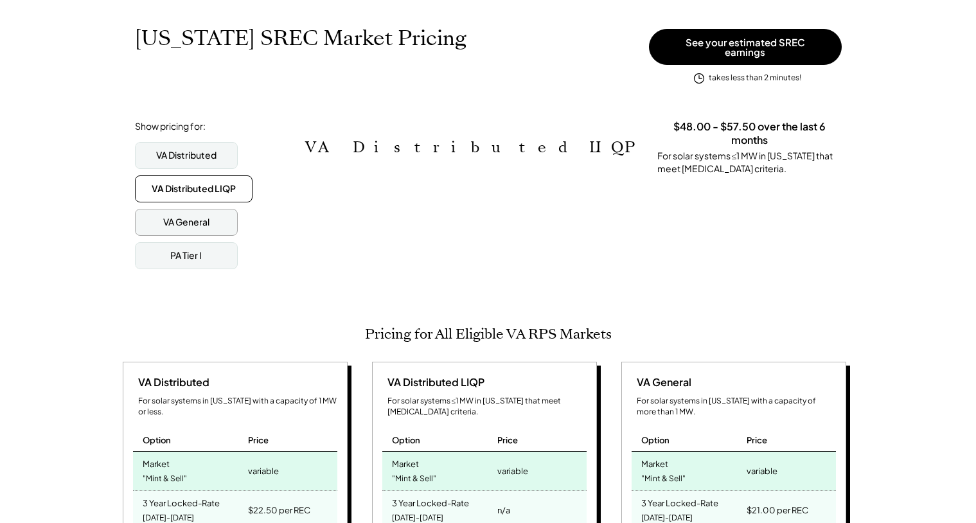 This screenshot has width=976, height=523. I want to click on h2: VA Distributed LIQP, so click(472, 147).